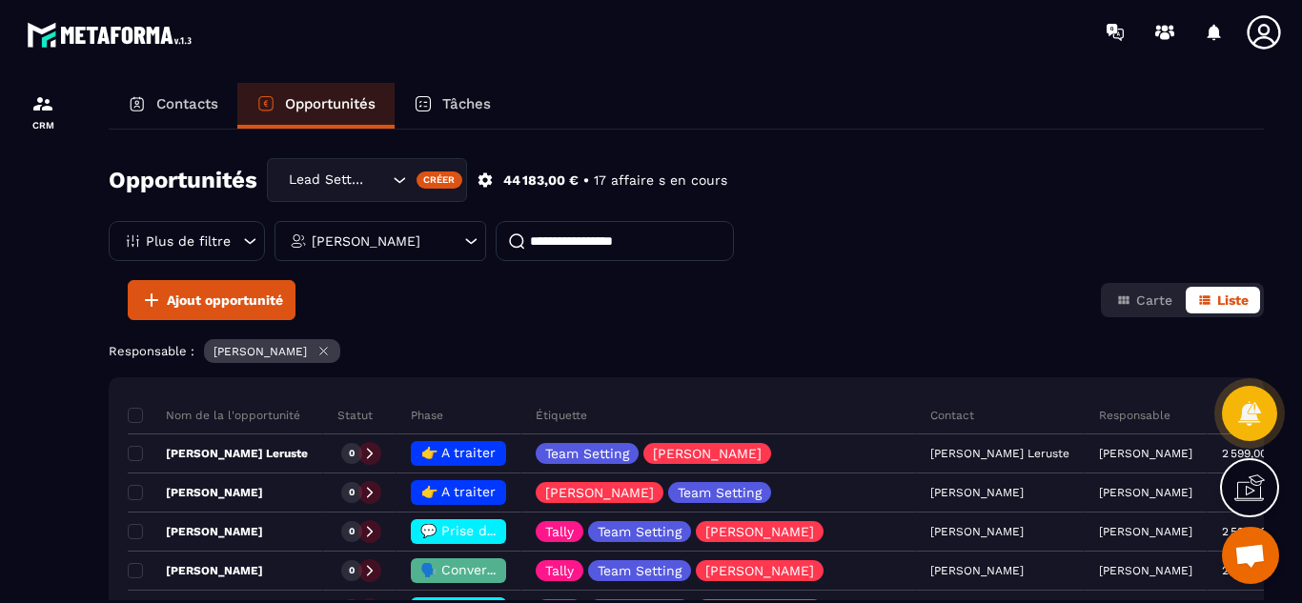 The image size is (1302, 603). What do you see at coordinates (561, 416) in the screenshot?
I see `p: Étiquette` at bounding box center [561, 416].